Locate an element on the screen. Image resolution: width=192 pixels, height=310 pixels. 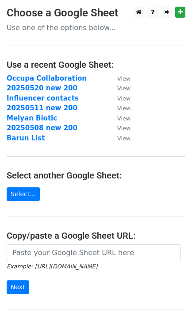
strong: Meiyan Biotic is located at coordinates (32, 118).